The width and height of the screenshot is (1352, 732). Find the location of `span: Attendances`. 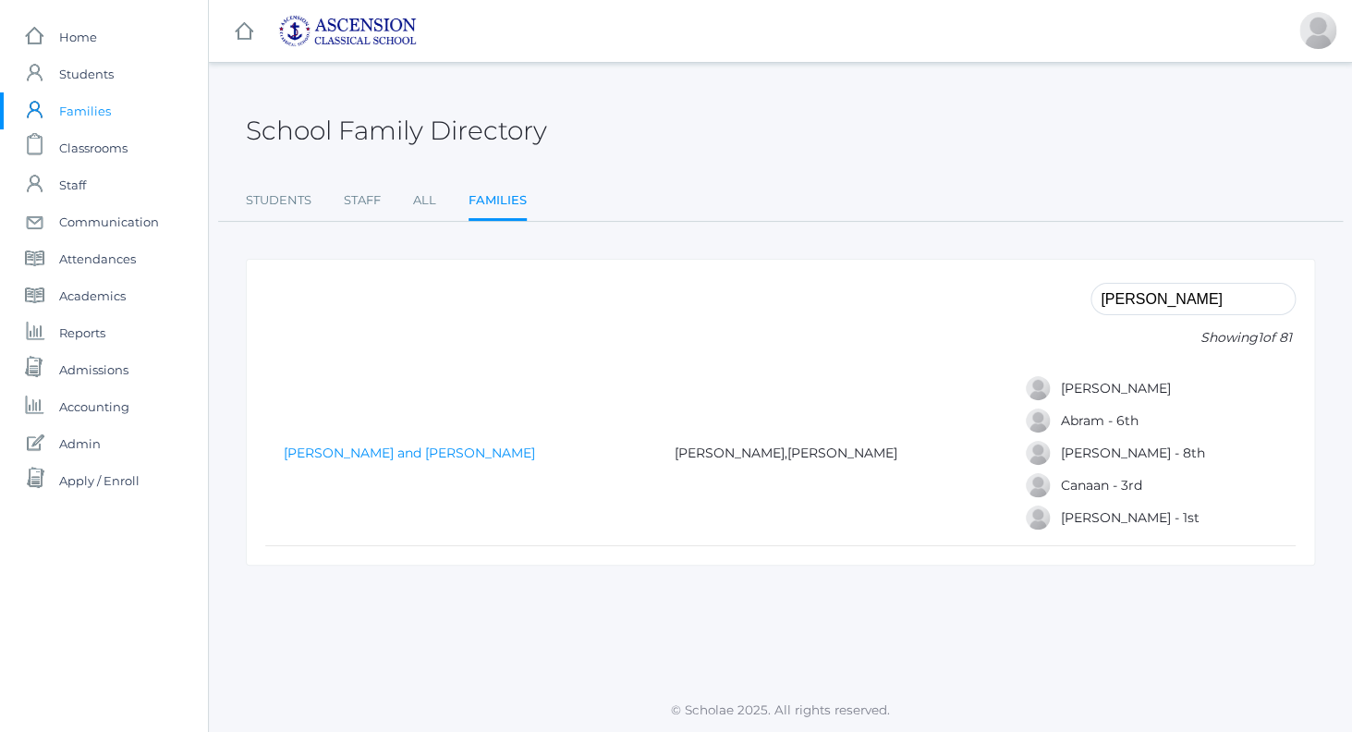

span: Attendances is located at coordinates (97, 259).